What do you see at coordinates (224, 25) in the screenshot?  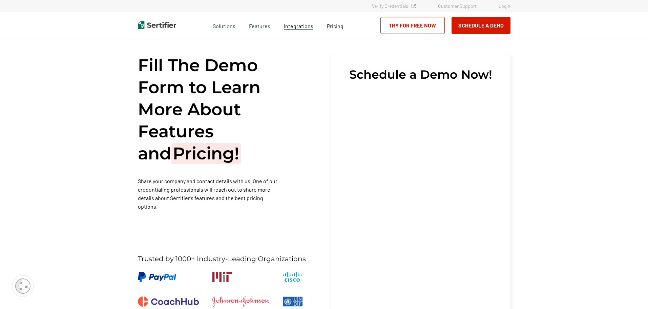 I see `span: Solutions` at bounding box center [224, 25].